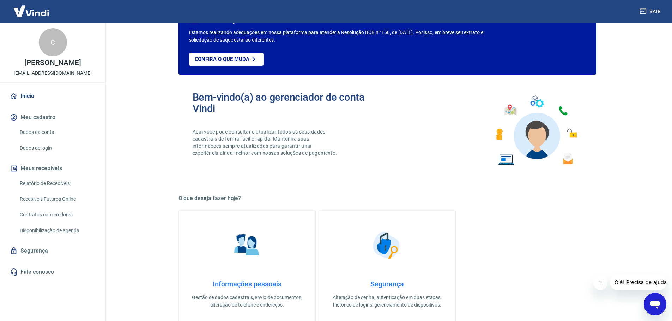  I want to click on p: Gestão de dados cadastrais, envio de documentos, alteração de telefone e endereços., so click(247, 302).